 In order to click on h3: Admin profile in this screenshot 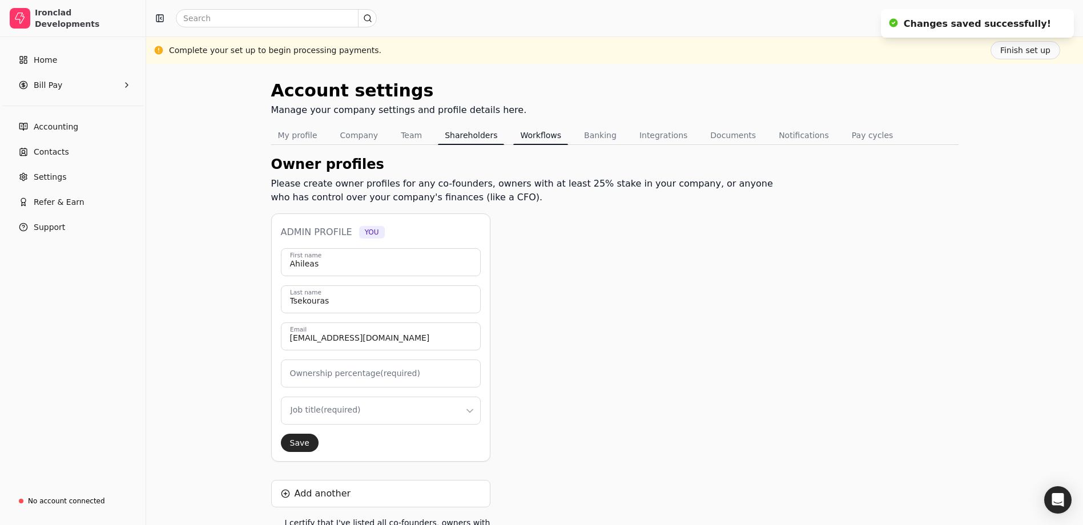, I will do `click(333, 232)`.